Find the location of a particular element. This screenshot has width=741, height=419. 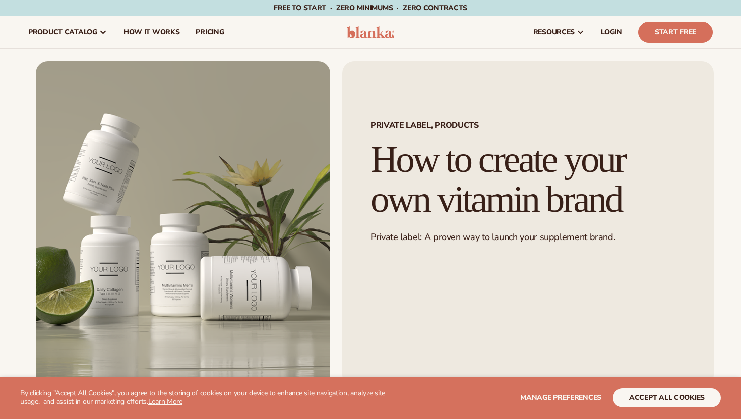

a: Learn More is located at coordinates (165, 401).